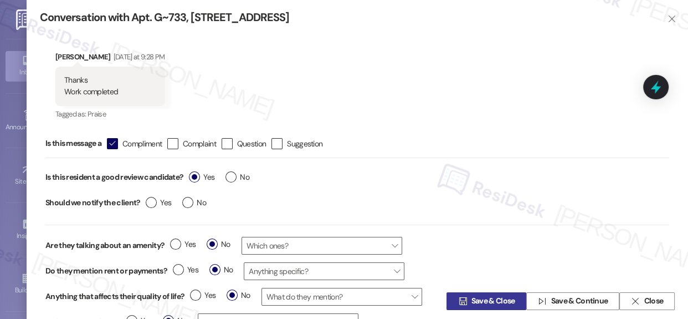 The width and height of the screenshot is (688, 319). What do you see at coordinates (96, 114) in the screenshot?
I see `span: Praise` at bounding box center [96, 114].